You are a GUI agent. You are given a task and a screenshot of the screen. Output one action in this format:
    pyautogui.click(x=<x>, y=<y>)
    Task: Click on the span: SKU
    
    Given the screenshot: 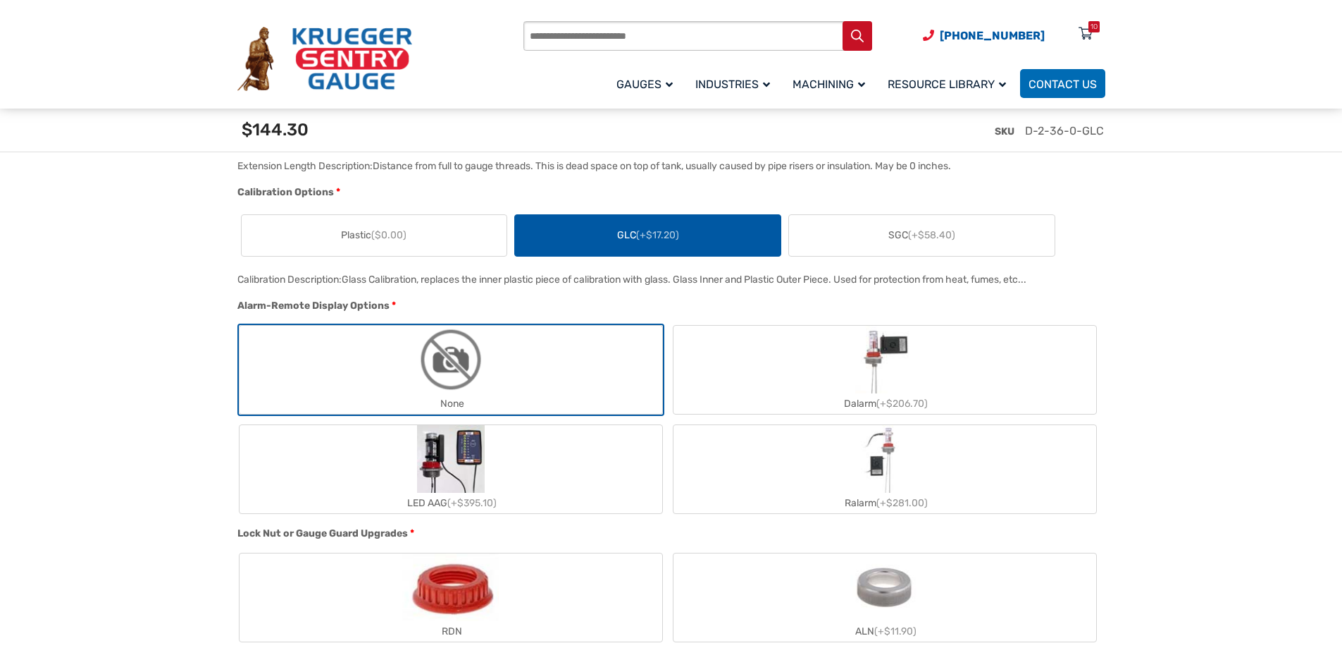 What is the action you would take?
    pyautogui.click(x=1005, y=131)
    